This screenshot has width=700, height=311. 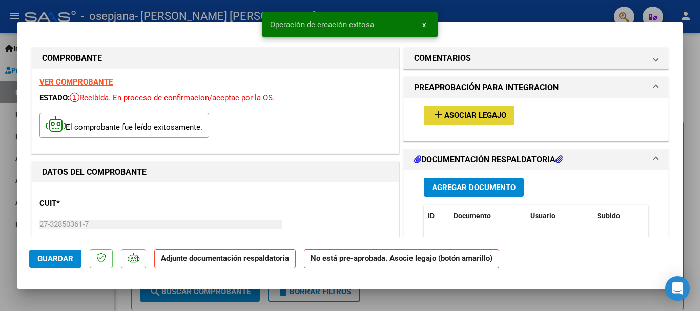 I want to click on span: Documento, so click(x=472, y=216).